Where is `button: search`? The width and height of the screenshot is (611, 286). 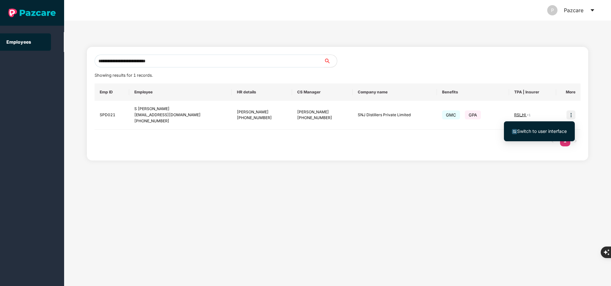
button: search is located at coordinates (330, 61).